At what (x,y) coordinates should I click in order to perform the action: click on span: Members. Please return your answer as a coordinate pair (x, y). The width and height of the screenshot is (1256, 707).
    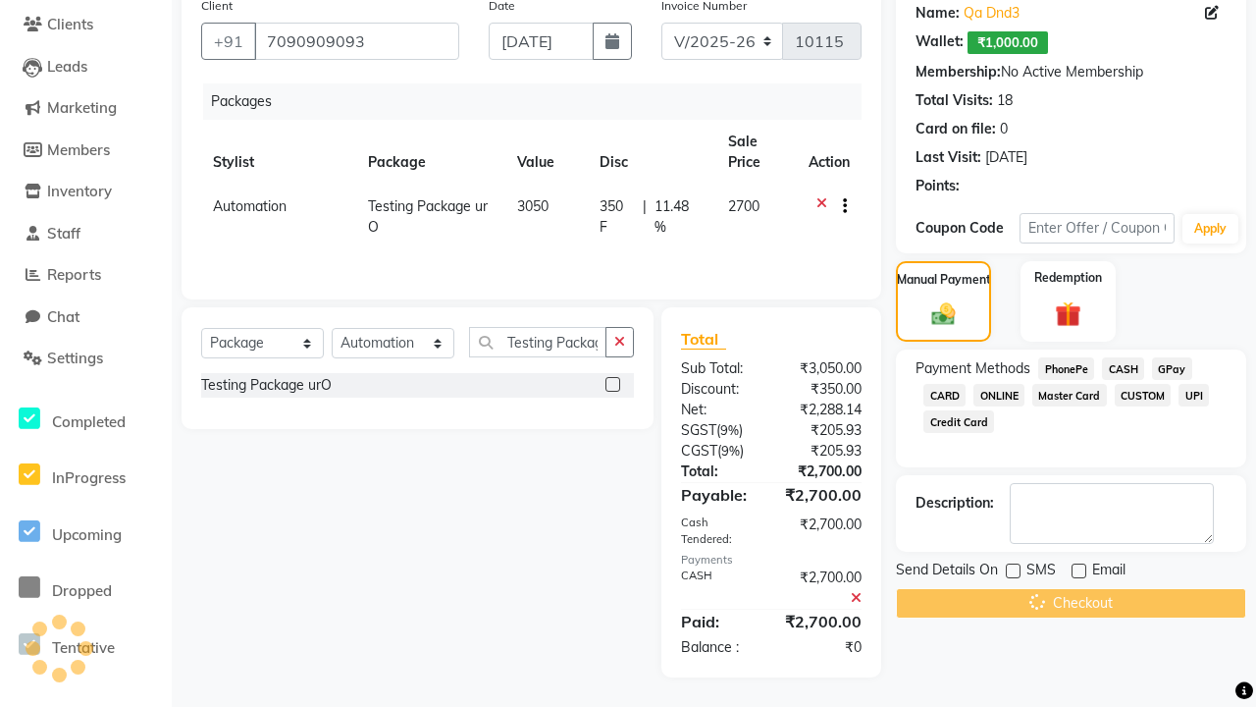
    Looking at the image, I should click on (79, 149).